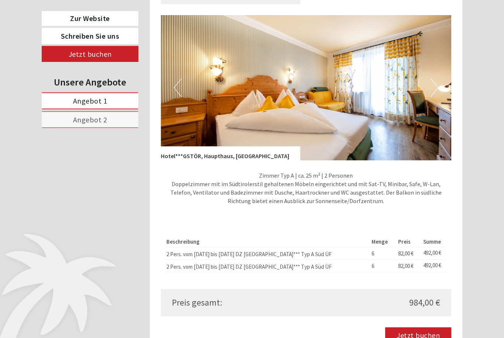 The image size is (504, 338). I want to click on button: Previous, so click(177, 88).